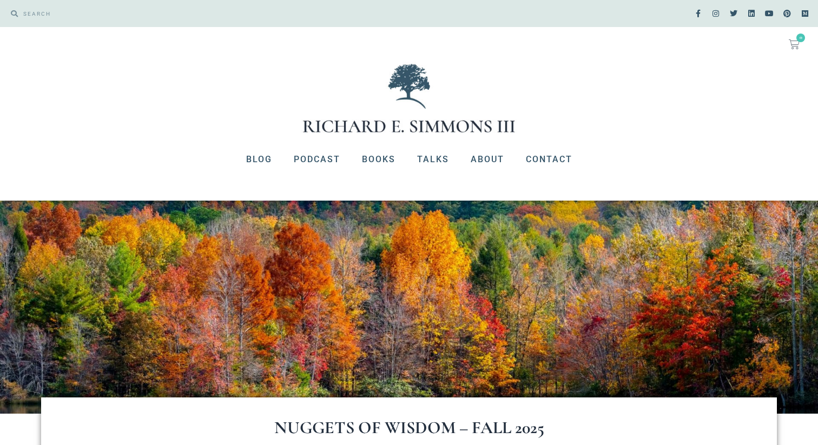  I want to click on input: SEARCH, so click(210, 14).